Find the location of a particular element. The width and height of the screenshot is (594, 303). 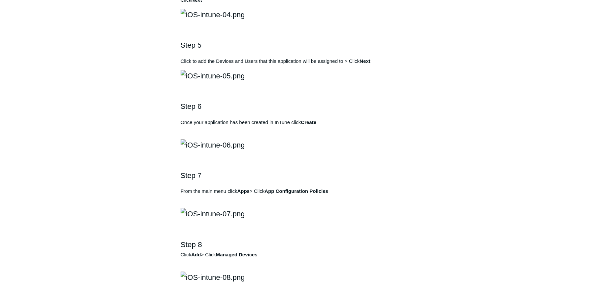

strong: App Configuration Policies is located at coordinates (296, 191).